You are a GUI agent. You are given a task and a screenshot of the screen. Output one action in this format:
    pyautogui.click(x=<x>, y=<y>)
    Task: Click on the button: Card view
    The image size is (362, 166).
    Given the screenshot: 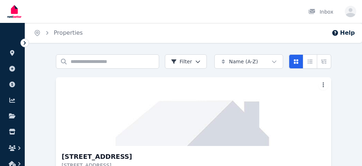 What is the action you would take?
    pyautogui.click(x=296, y=62)
    